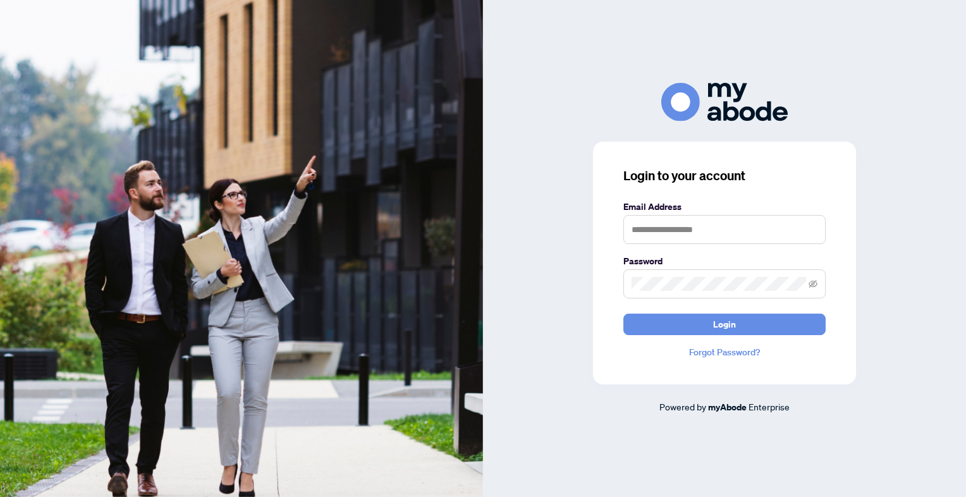 The height and width of the screenshot is (497, 966). What do you see at coordinates (813, 284) in the screenshot?
I see `span: eye-invisible` at bounding box center [813, 284].